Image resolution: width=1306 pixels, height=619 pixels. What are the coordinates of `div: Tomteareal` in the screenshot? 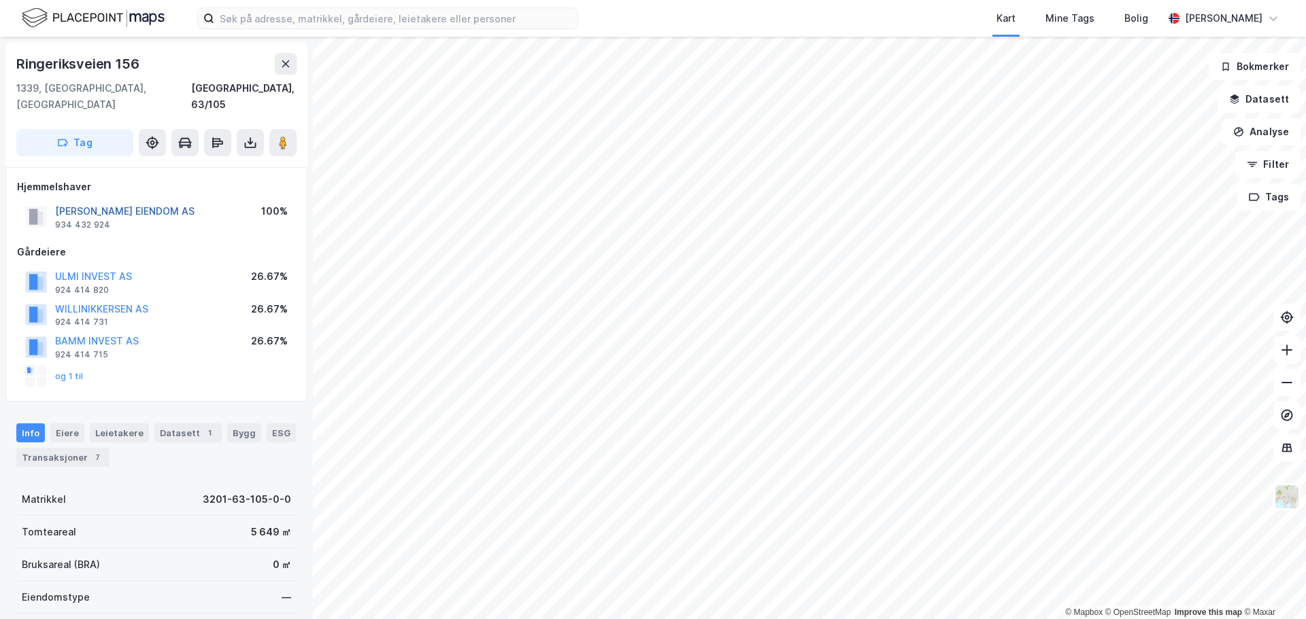 It's located at (49, 532).